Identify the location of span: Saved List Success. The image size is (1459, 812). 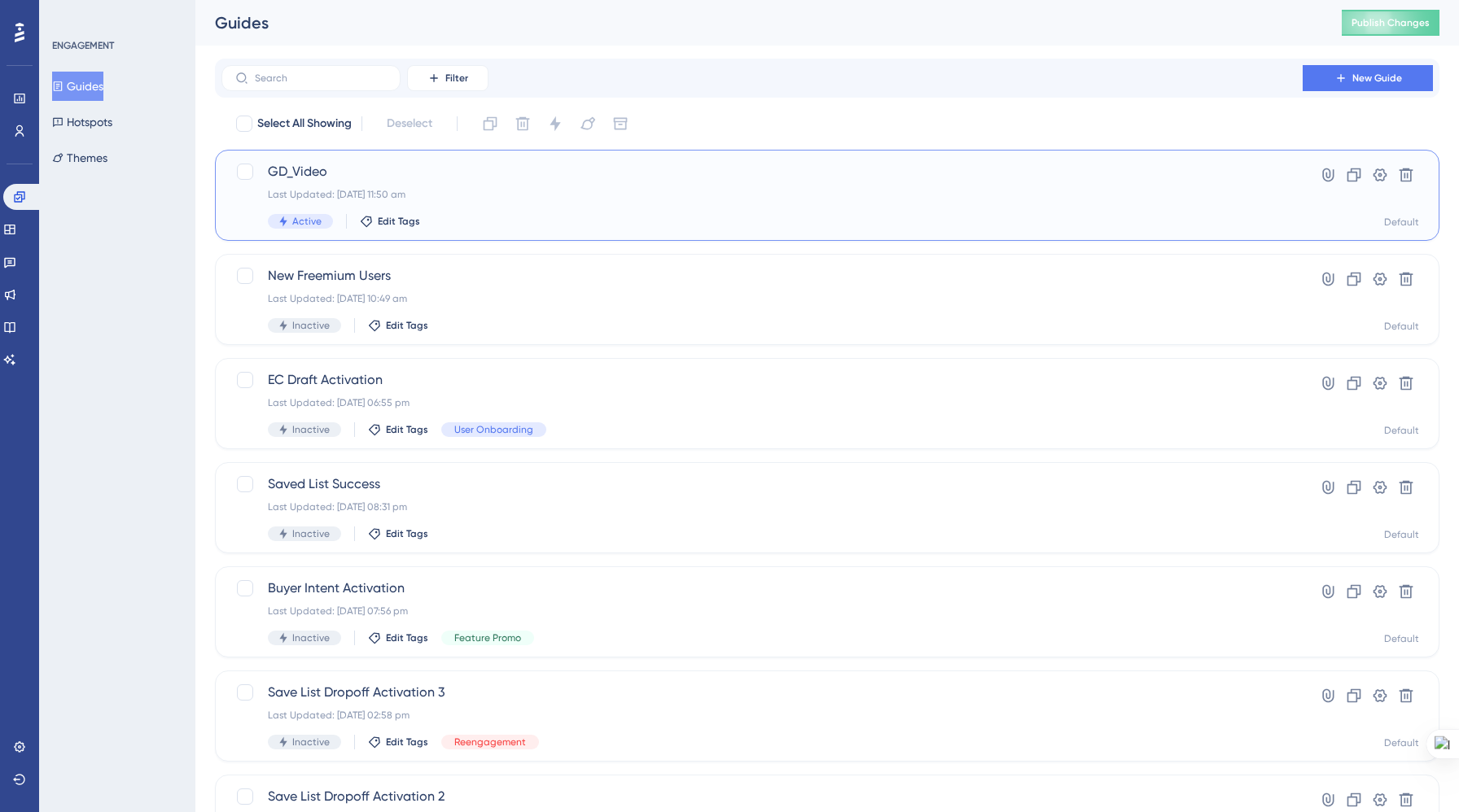
(762, 484).